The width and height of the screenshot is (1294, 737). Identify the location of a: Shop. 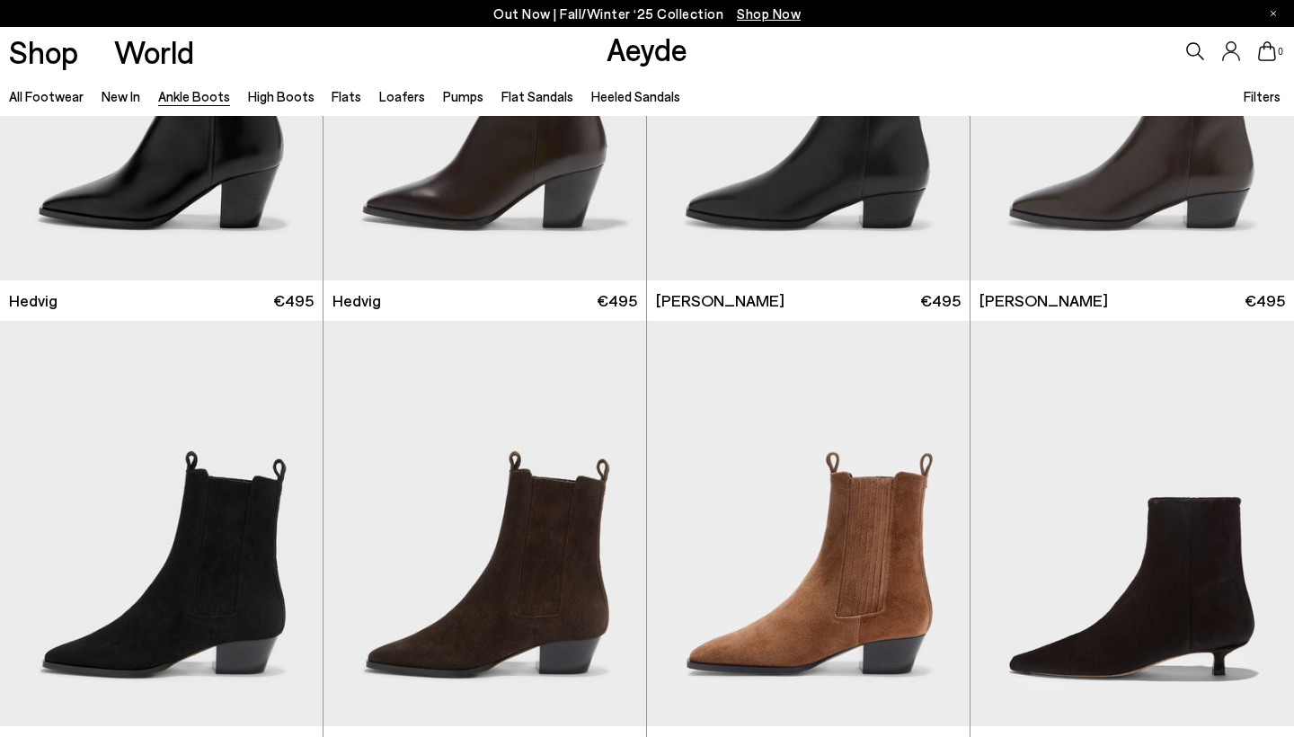
(43, 51).